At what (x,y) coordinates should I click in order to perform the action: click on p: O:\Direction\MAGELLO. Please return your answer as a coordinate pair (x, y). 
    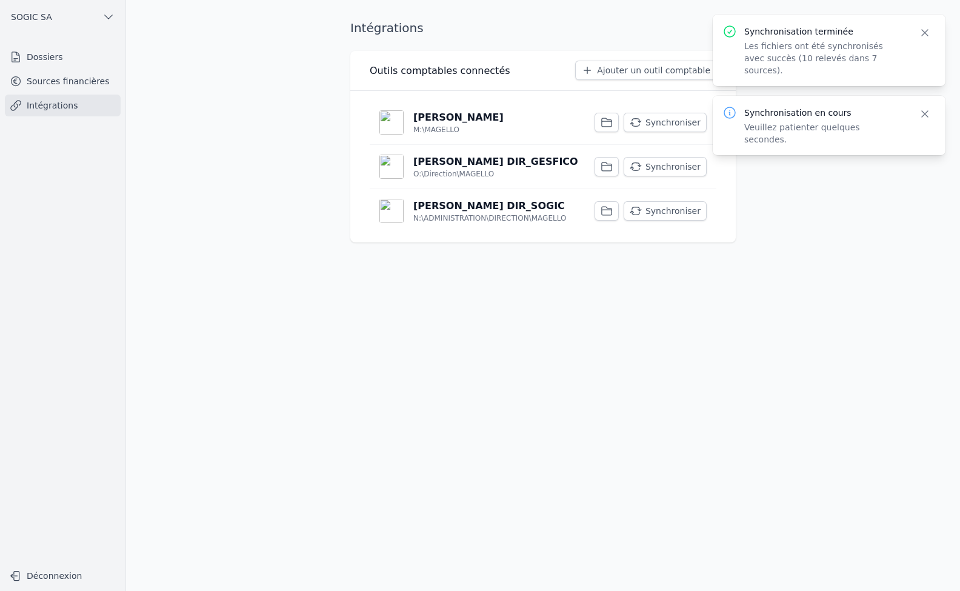
    Looking at the image, I should click on (453, 174).